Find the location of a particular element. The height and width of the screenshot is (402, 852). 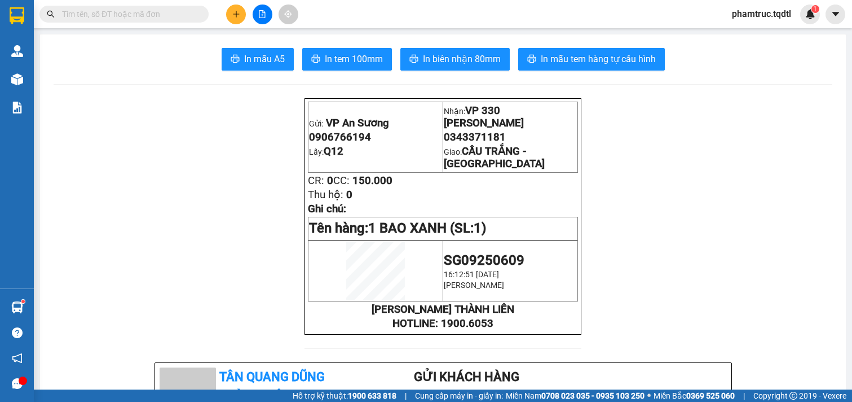

p: Gửi: is located at coordinates (376, 123).